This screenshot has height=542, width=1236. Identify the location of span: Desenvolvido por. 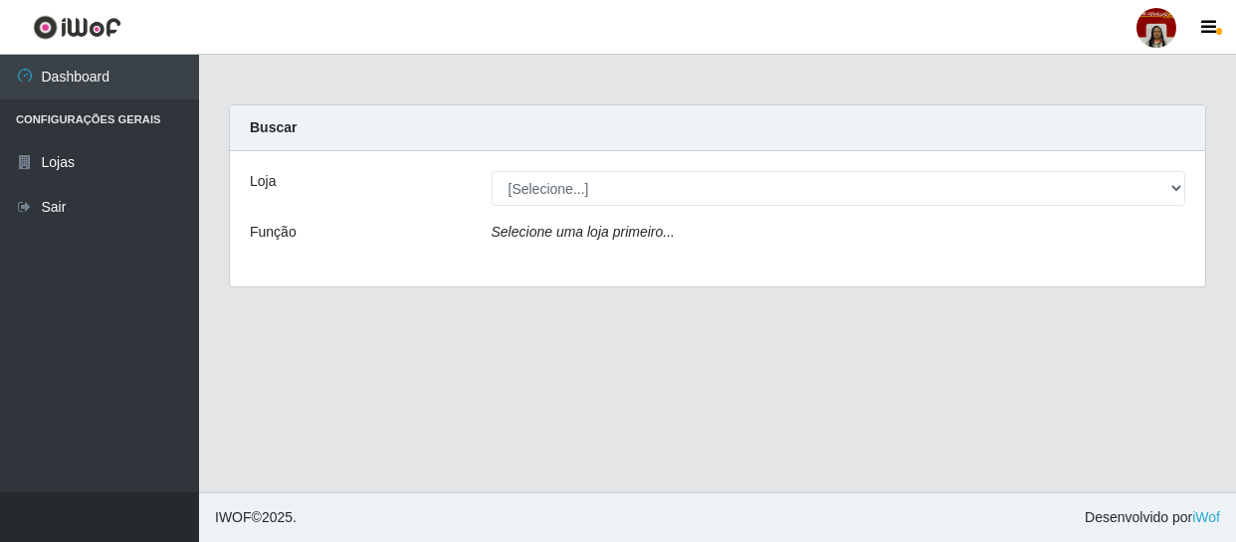
(1152, 517).